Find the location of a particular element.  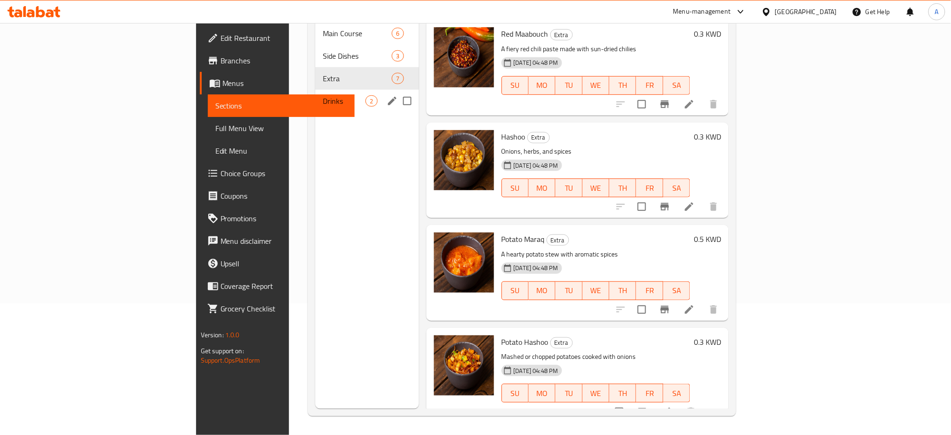

span: Main Course is located at coordinates (357, 33).